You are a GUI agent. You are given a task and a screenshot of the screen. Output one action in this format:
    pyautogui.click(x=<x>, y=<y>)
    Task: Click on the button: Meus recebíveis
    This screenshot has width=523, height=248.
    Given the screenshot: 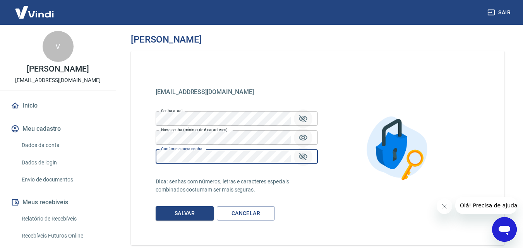 What is the action you would take?
    pyautogui.click(x=58, y=203)
    